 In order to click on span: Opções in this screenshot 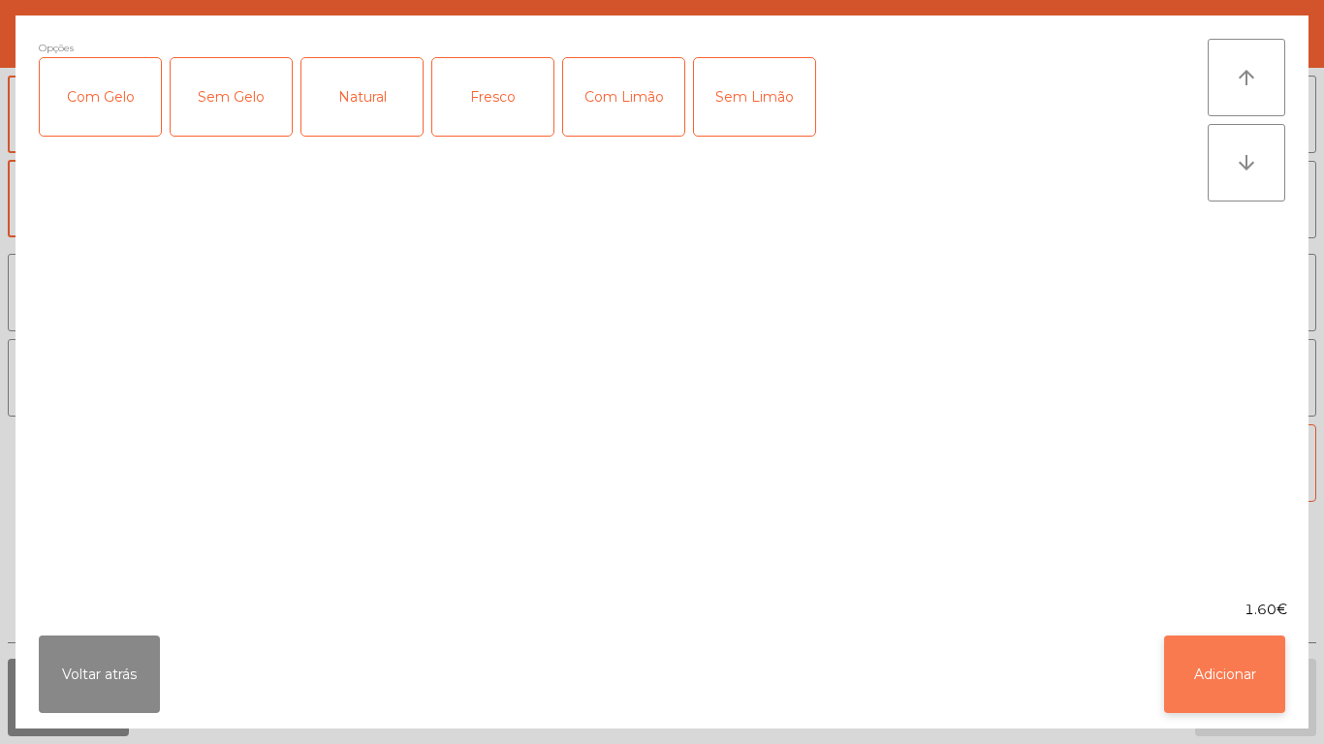, I will do `click(56, 47)`.